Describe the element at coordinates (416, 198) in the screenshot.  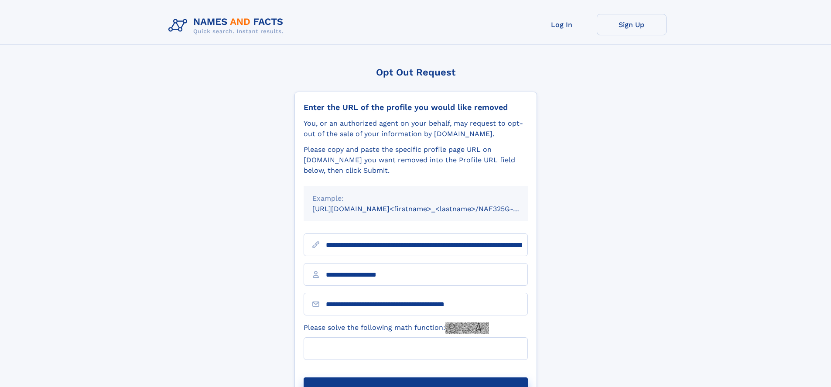
I see `div: Example:` at that location.